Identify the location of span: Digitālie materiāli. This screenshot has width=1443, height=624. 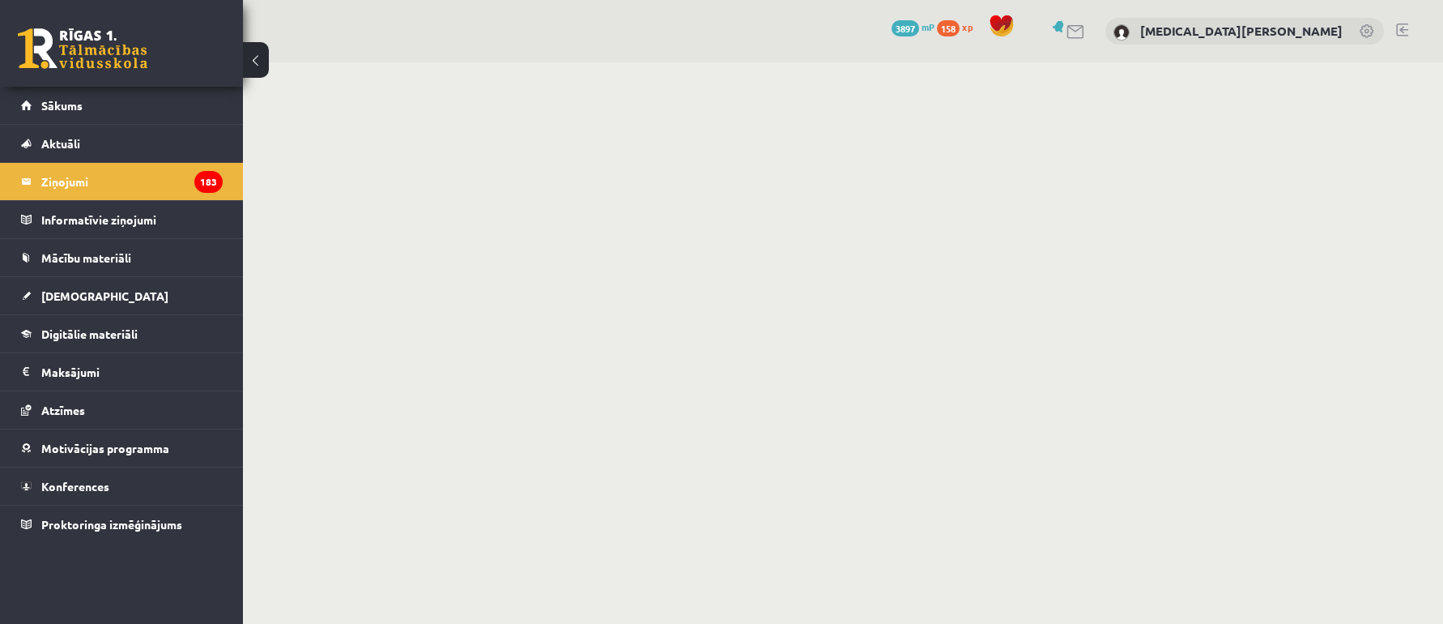
(89, 334).